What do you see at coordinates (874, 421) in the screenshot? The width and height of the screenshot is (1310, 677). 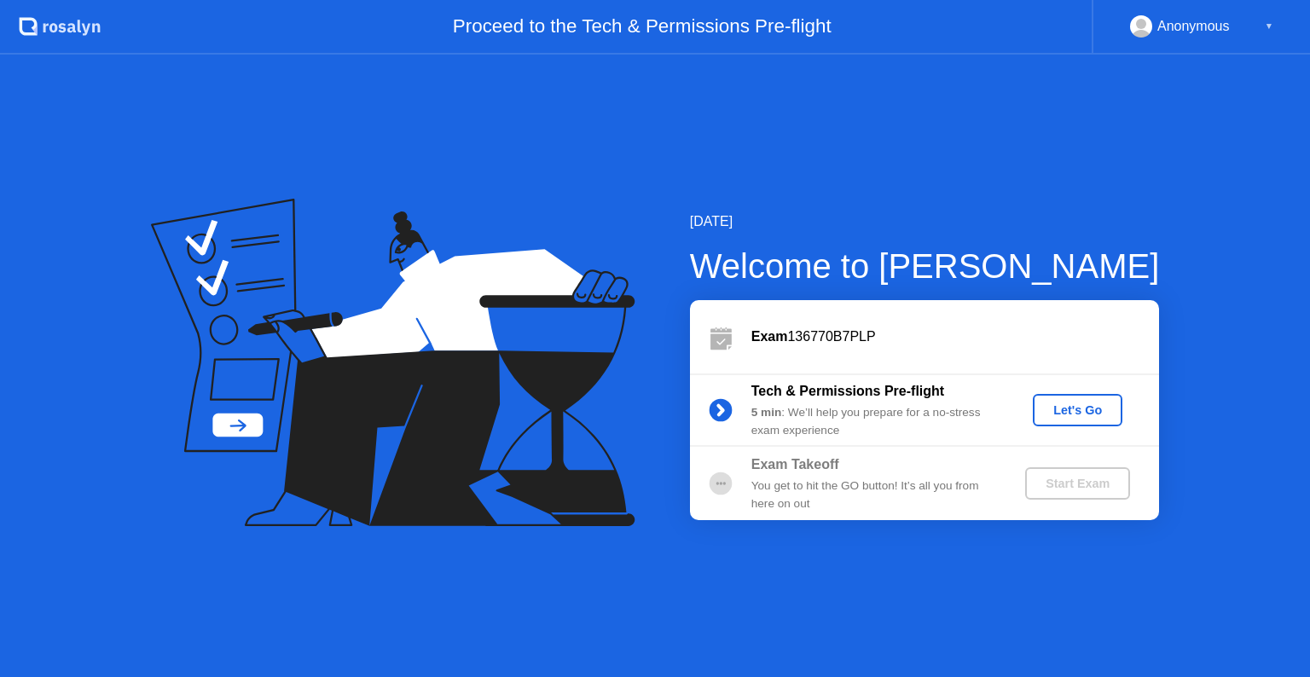 I see `div: : We’ll help you prepare for a no-stress exam experience` at bounding box center [874, 421].